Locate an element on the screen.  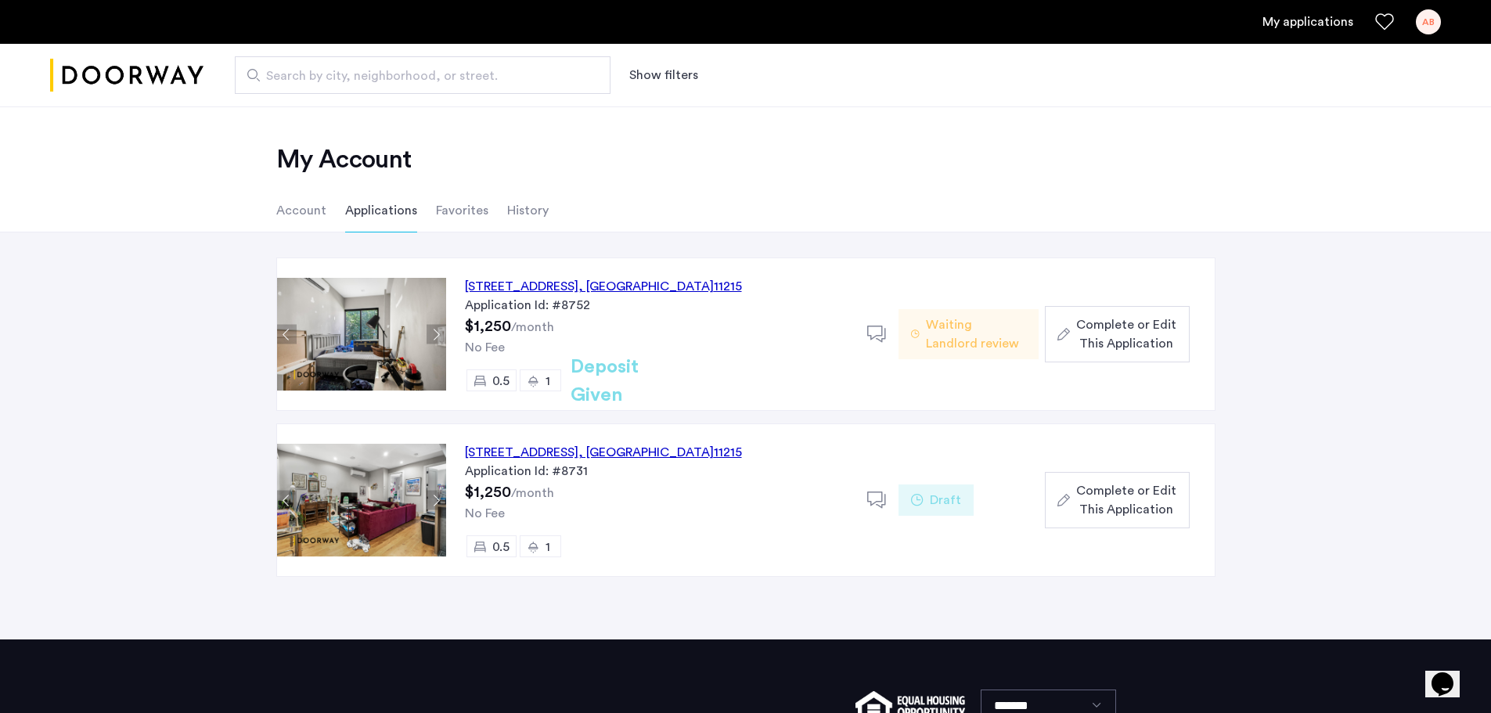
img: logo is located at coordinates (127, 75).